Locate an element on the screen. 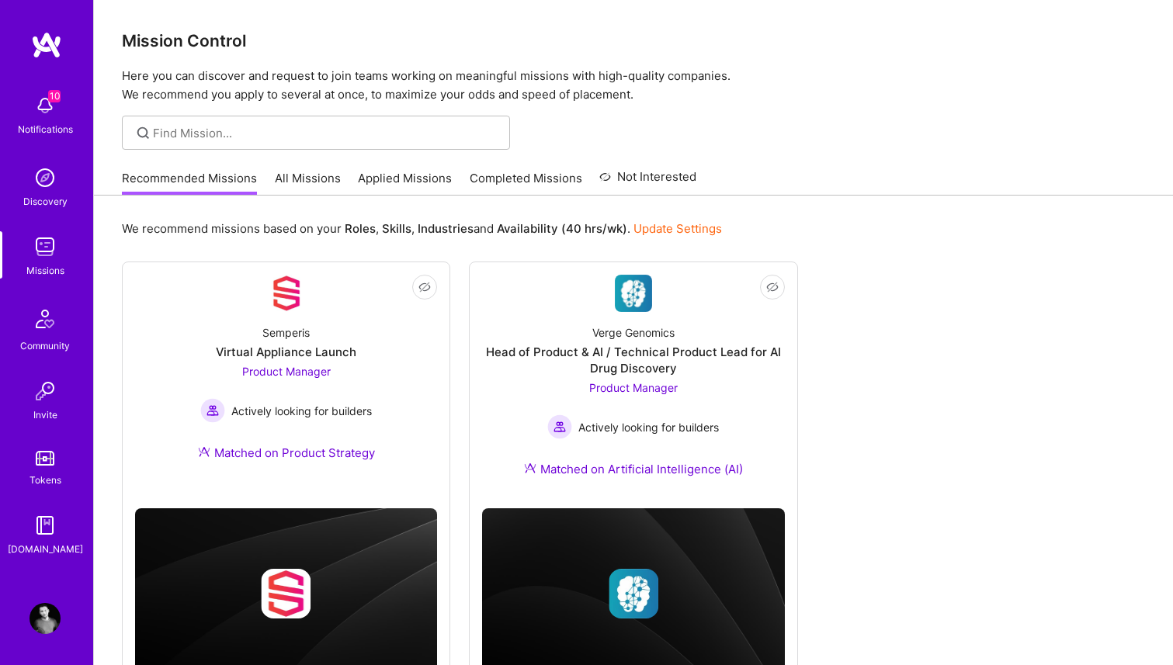  a: Applied Missions is located at coordinates (404, 182).